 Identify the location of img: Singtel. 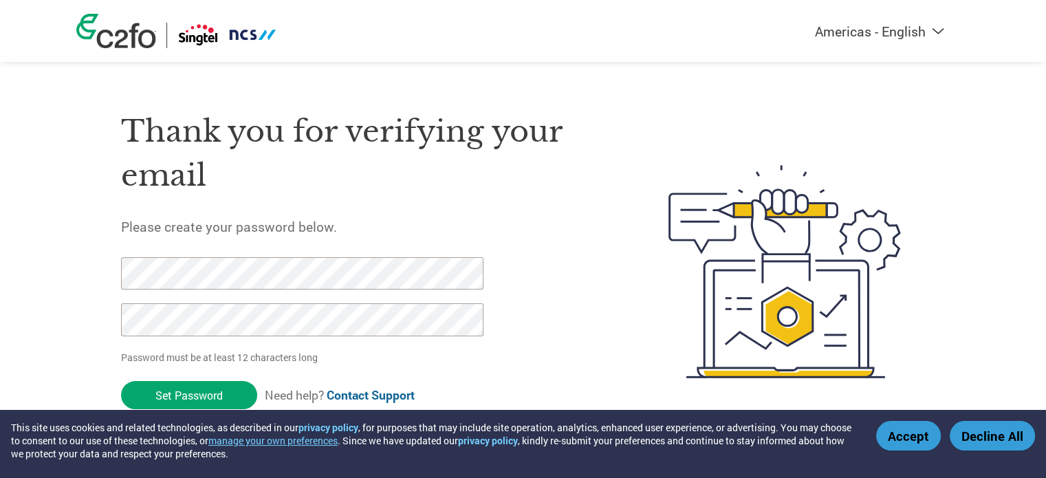
(227, 35).